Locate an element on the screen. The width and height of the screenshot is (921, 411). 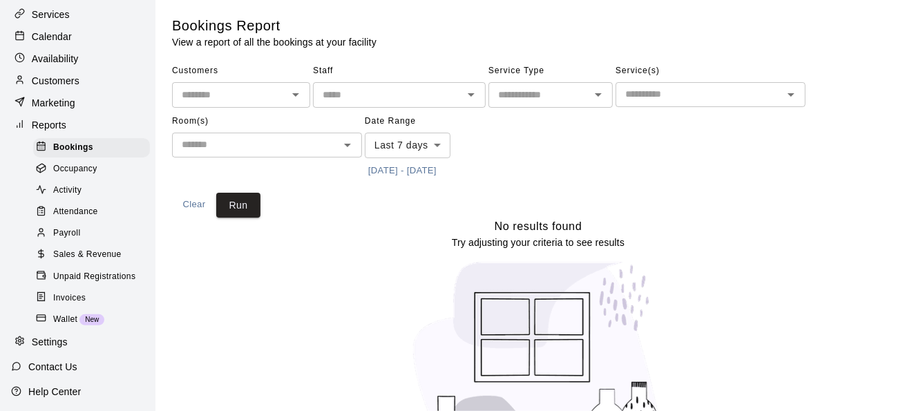
a: Bookings is located at coordinates (94, 147).